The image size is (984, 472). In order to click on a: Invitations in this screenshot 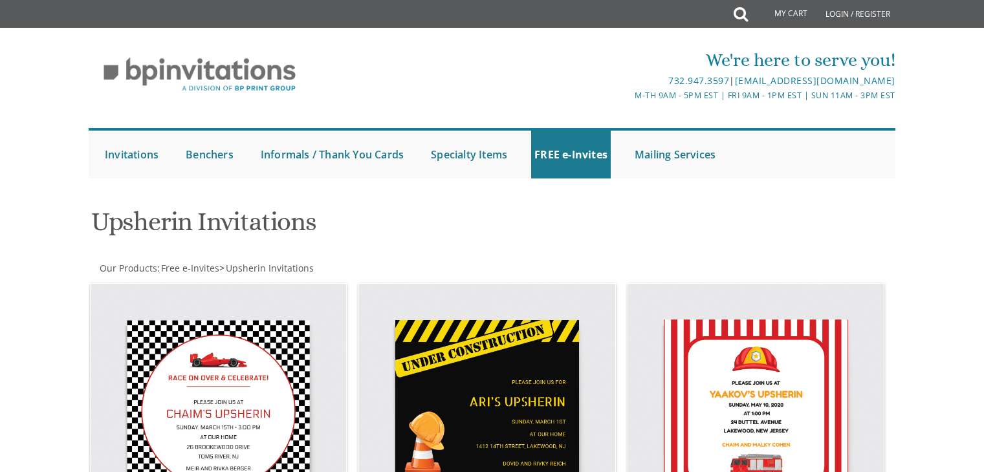, I will do `click(131, 155)`.